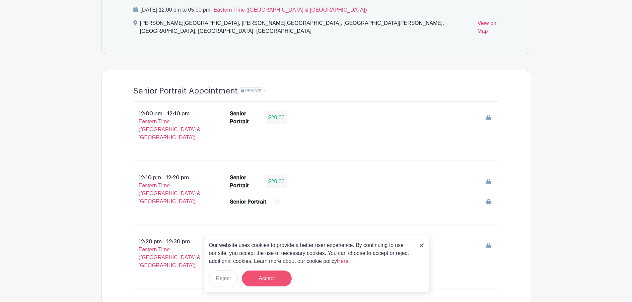 The image size is (632, 302). I want to click on button: Reject, so click(223, 279).